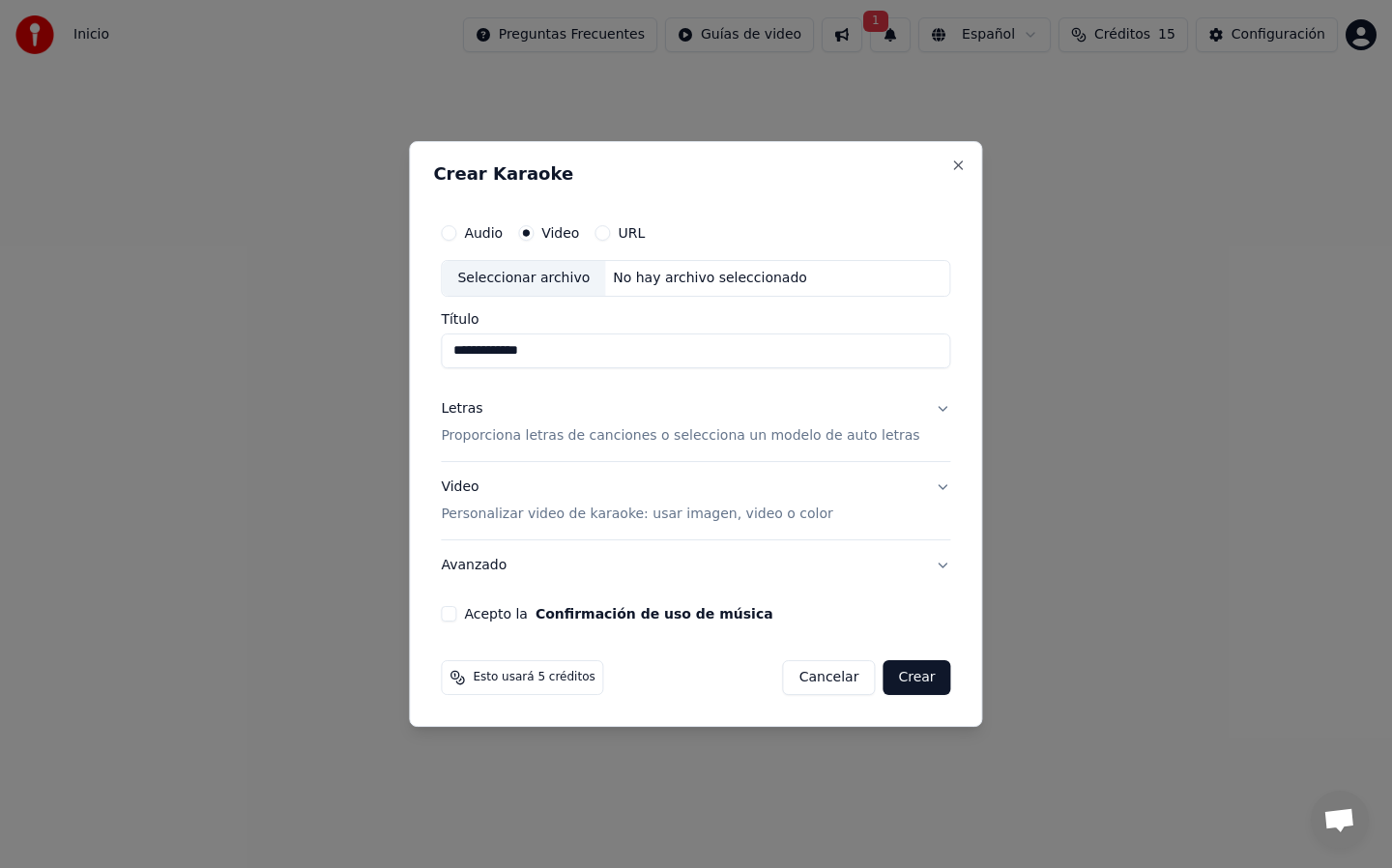  Describe the element at coordinates (695, 319) in the screenshot. I see `label: Título` at that location.